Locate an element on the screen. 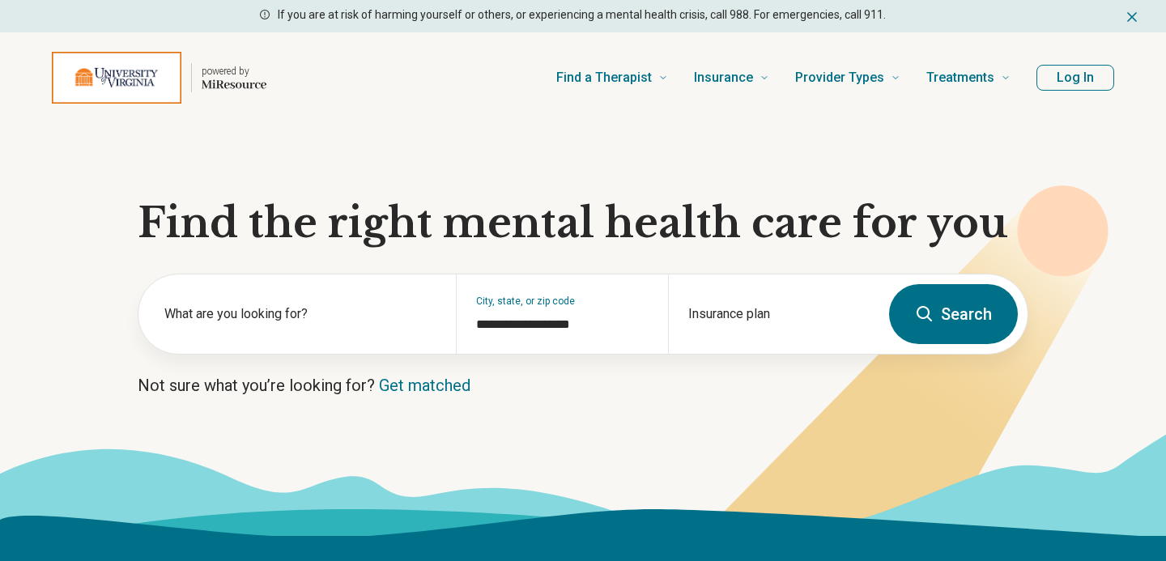 The height and width of the screenshot is (561, 1166). button: Log In is located at coordinates (1075, 78).